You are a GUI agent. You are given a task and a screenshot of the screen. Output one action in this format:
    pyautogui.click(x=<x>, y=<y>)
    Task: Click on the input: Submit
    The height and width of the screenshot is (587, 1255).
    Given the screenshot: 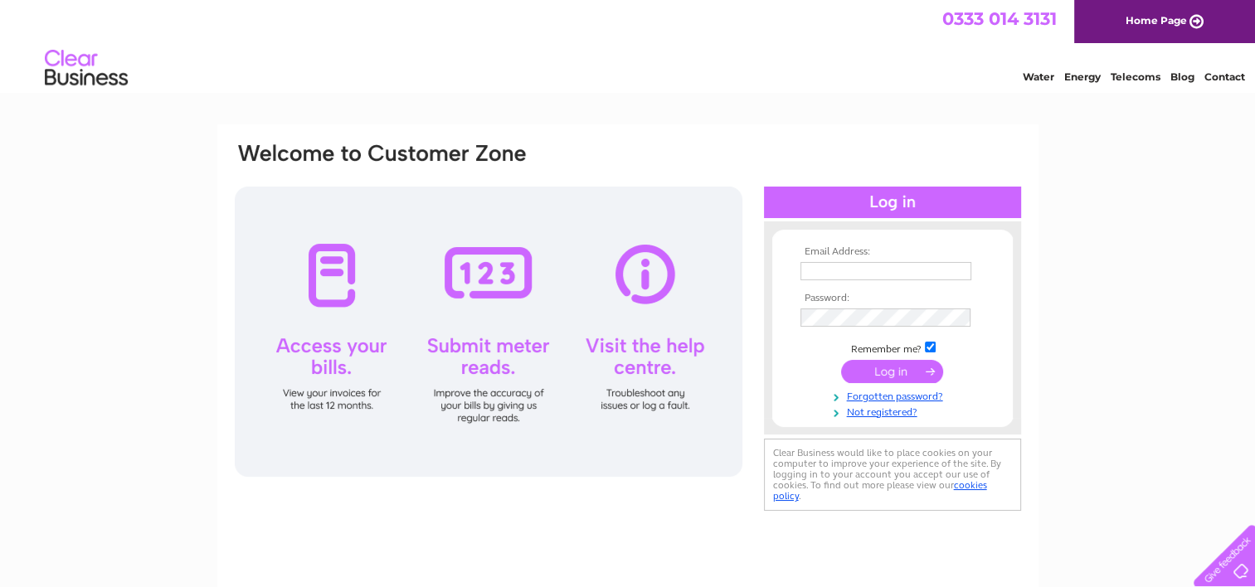 What is the action you would take?
    pyautogui.click(x=891, y=371)
    